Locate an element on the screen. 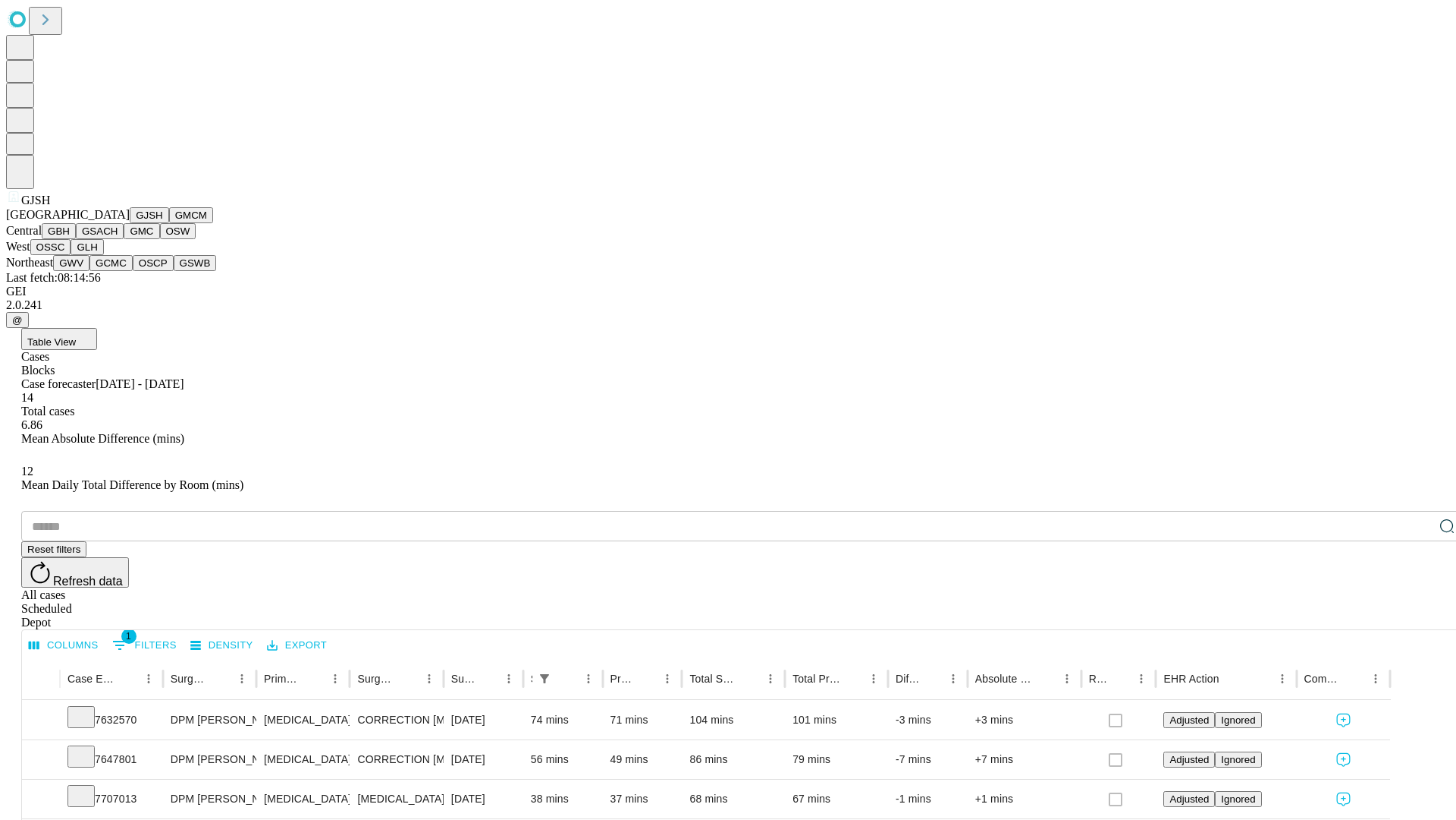 This screenshot has height=820, width=1456. div: GEI is located at coordinates (728, 291).